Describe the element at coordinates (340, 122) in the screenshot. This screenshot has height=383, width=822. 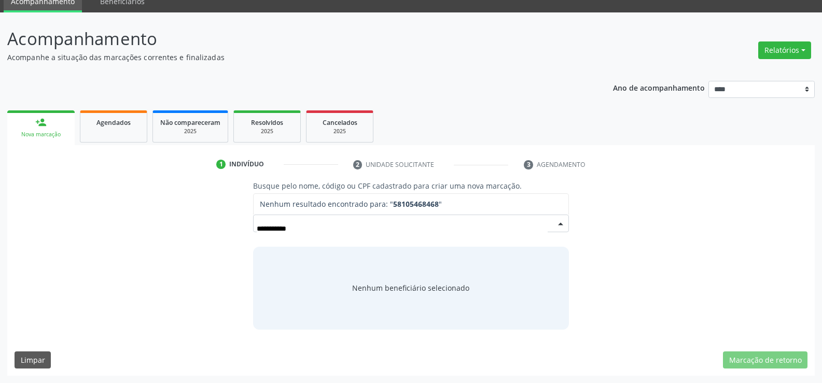
I see `span: Cancelados` at that location.